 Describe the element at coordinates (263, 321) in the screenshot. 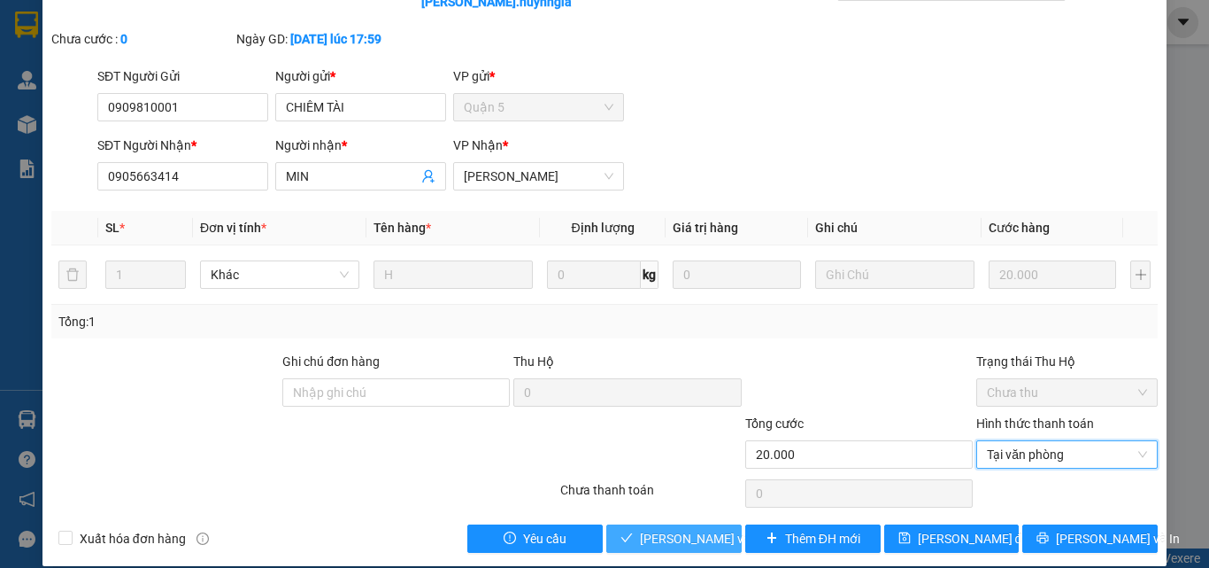

I see `div: Tổng: 1` at that location.